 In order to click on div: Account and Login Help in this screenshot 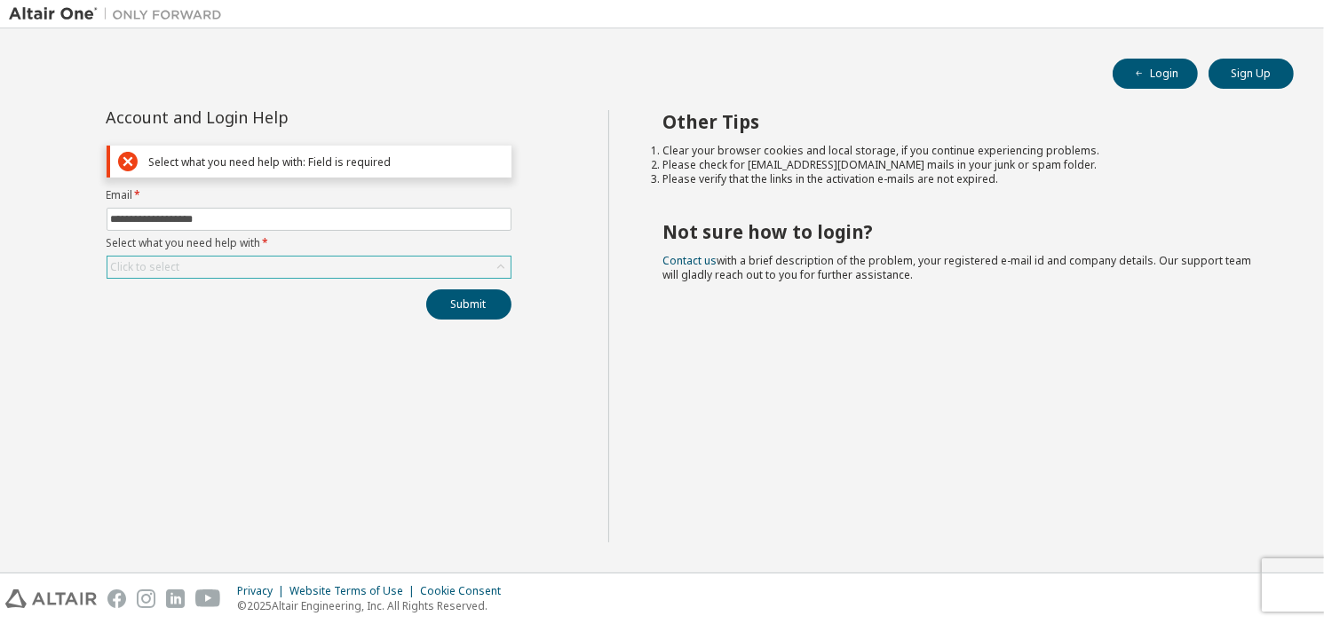, I will do `click(268, 117)`.